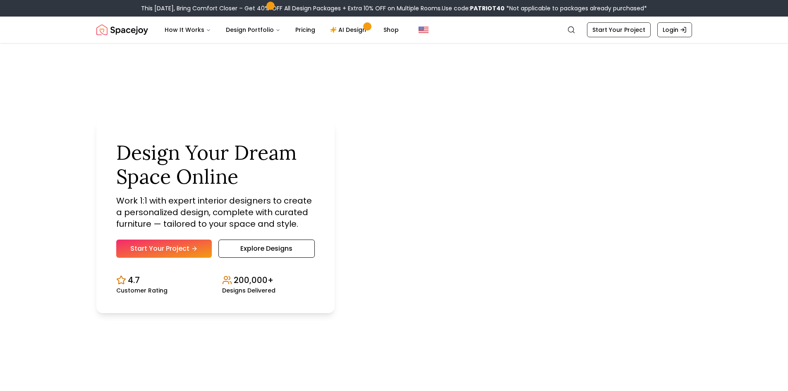  What do you see at coordinates (575, 8) in the screenshot?
I see `span: *Not applicable to packages already purchased*` at bounding box center [575, 8].